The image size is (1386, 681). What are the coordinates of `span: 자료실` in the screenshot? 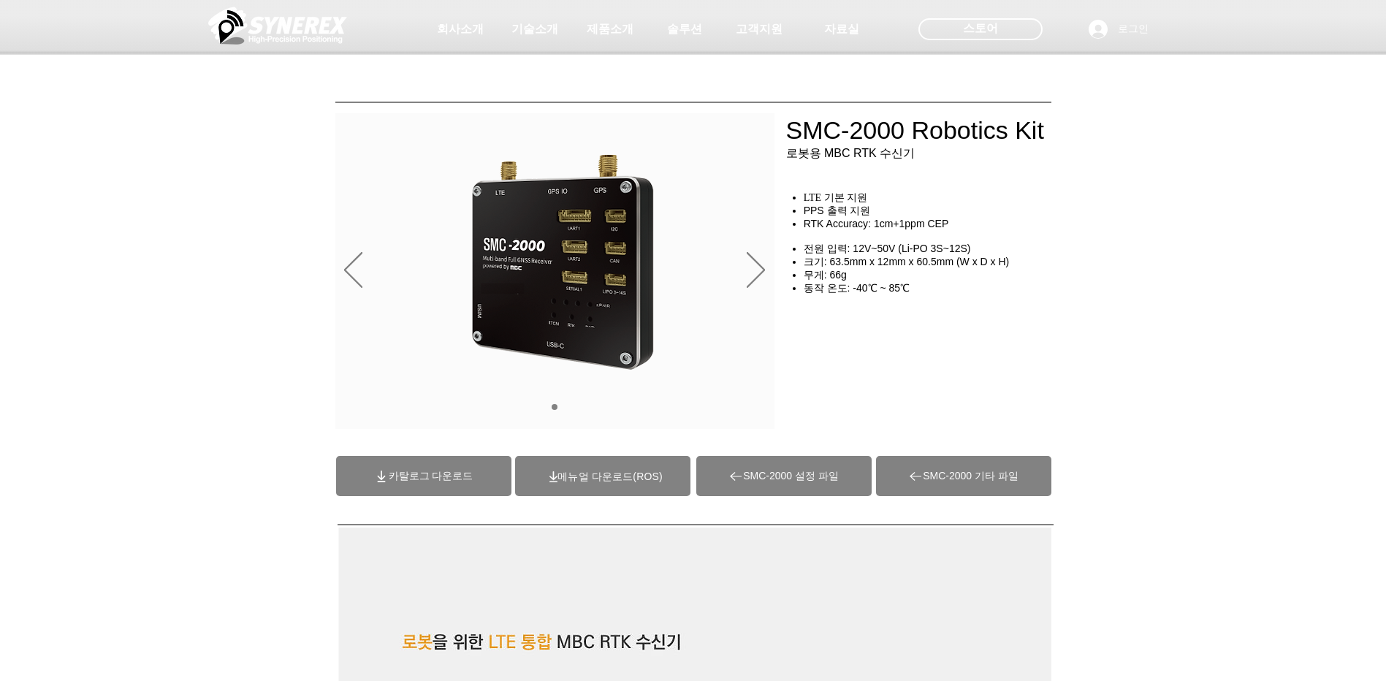 It's located at (841, 29).